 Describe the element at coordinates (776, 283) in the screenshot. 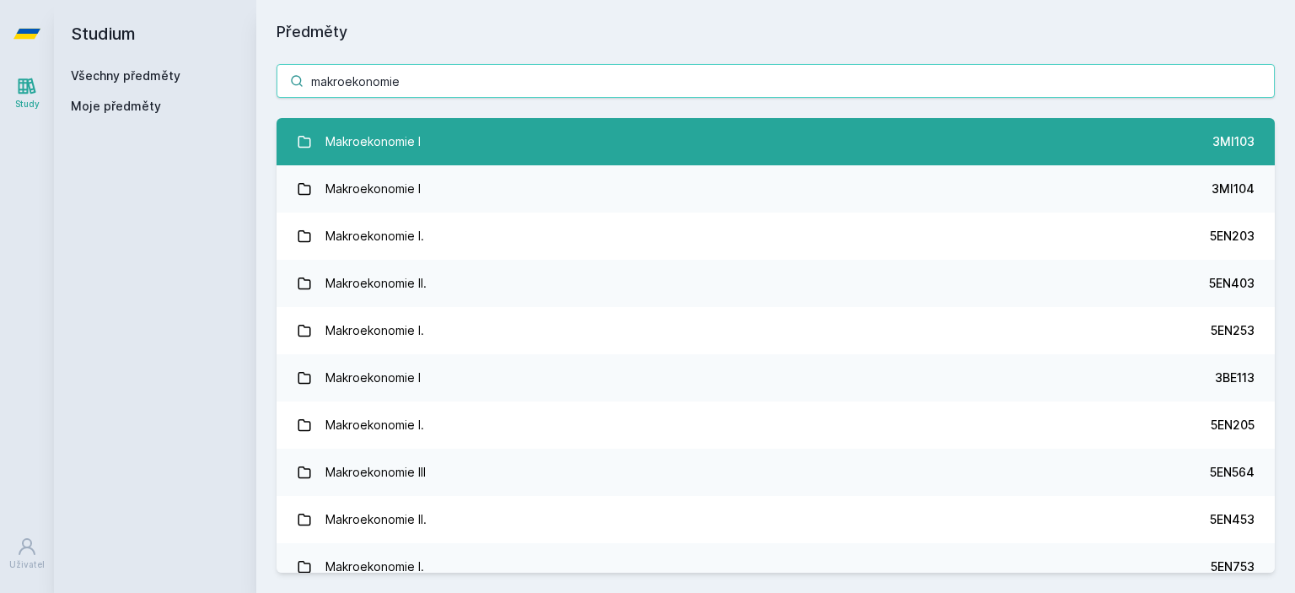

I see `a: Makroekonomie II. 5EN403` at that location.